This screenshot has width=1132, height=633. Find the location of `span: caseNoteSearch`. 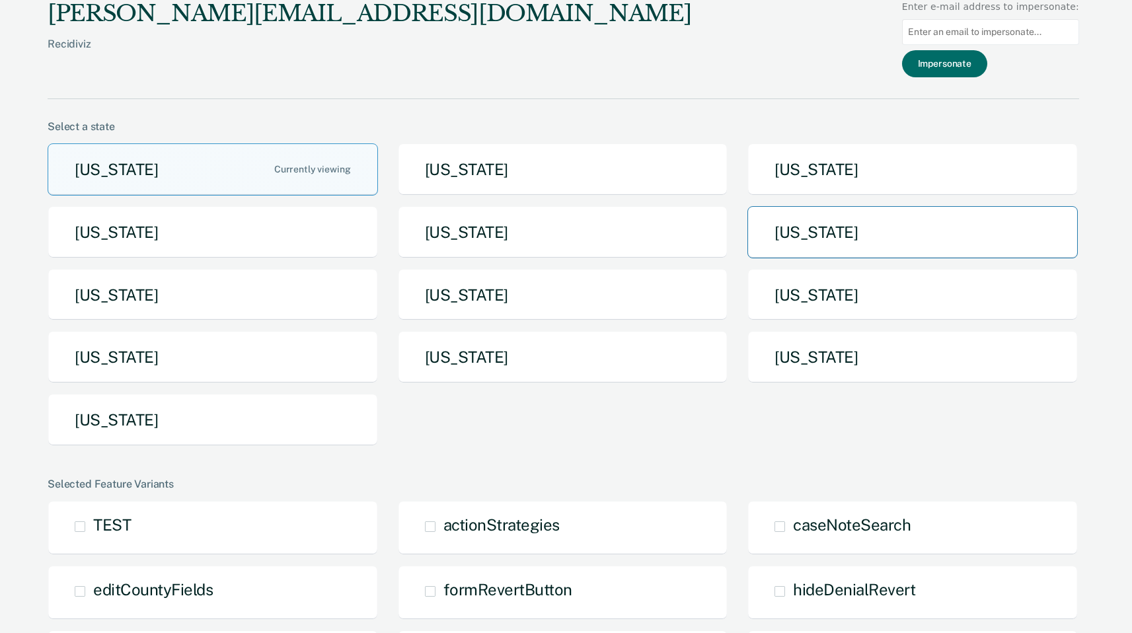

span: caseNoteSearch is located at coordinates (852, 525).